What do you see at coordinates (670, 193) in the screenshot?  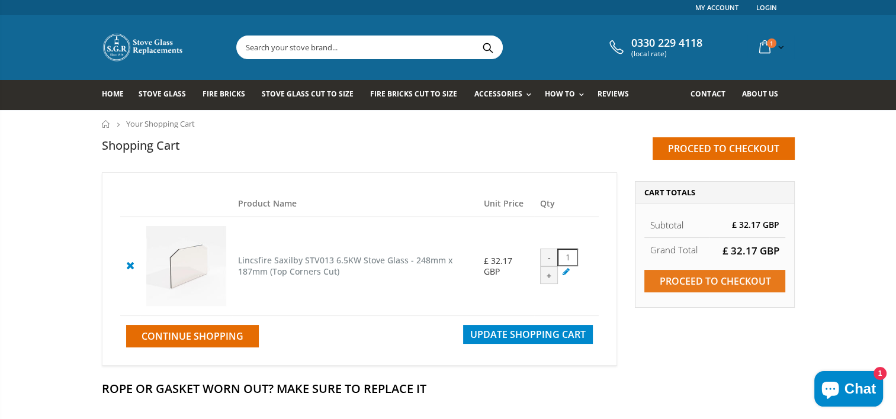 I see `span: Cart Totals` at bounding box center [670, 193].